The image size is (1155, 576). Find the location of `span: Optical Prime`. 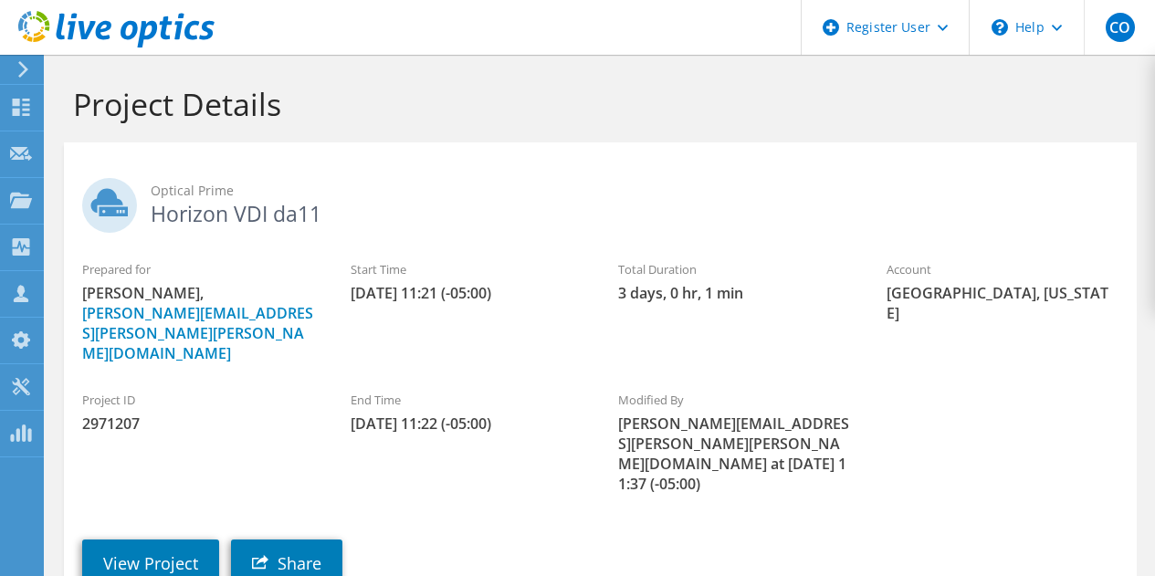

span: Optical Prime is located at coordinates (634, 191).